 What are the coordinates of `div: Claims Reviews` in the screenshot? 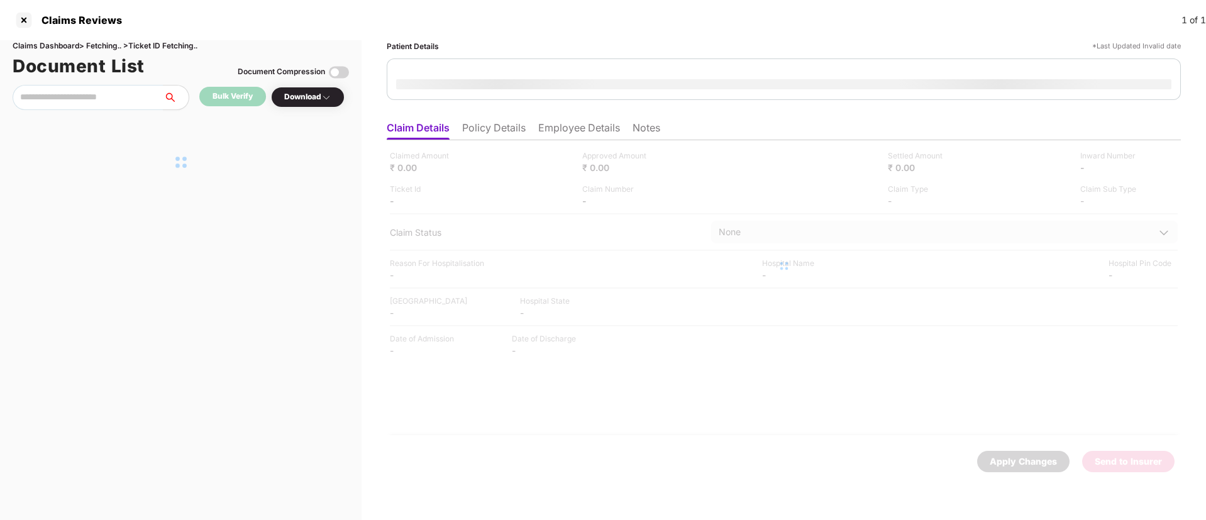 It's located at (78, 20).